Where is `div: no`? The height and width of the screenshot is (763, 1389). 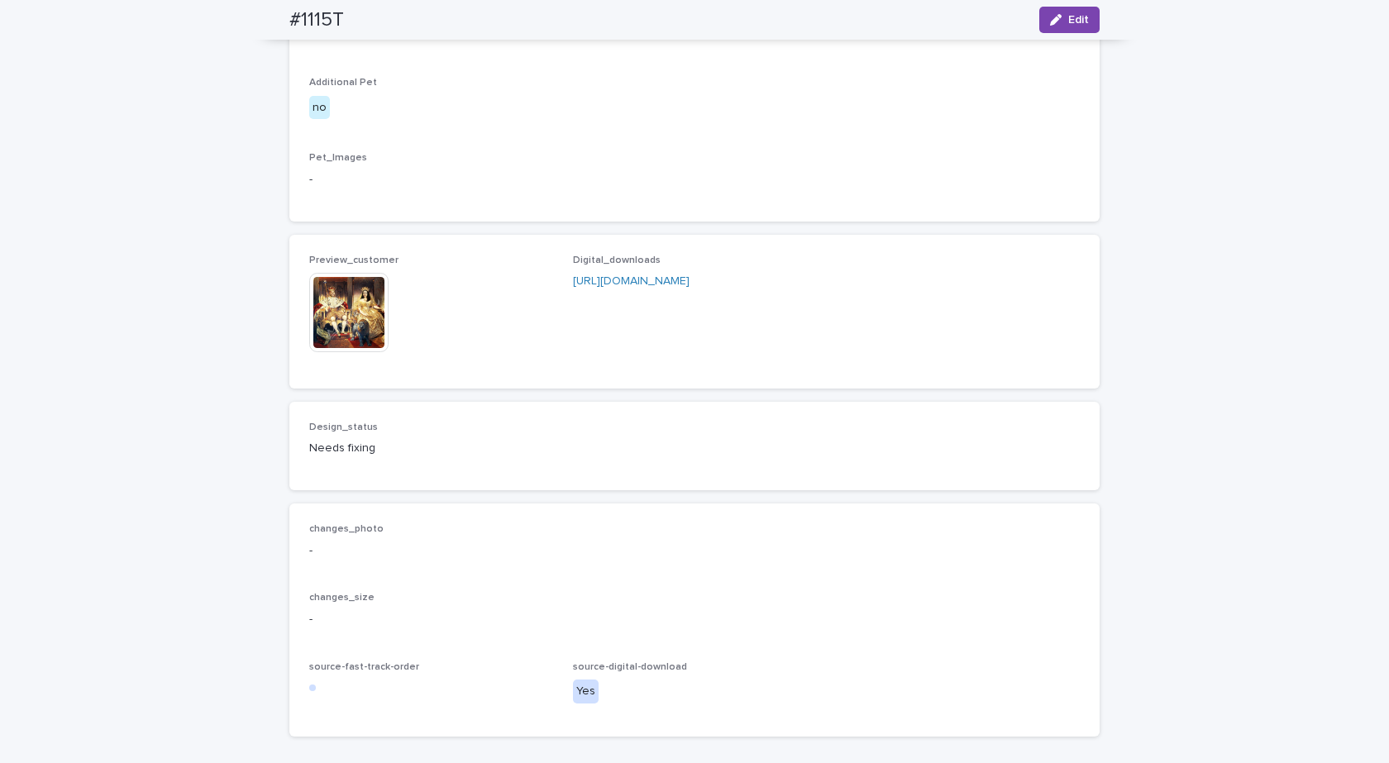
div: no is located at coordinates (319, 108).